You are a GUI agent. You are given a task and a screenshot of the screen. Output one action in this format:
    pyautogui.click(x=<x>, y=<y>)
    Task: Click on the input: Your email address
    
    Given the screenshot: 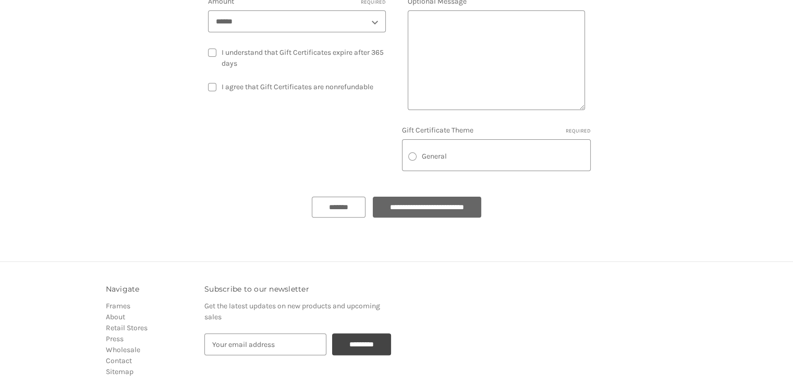 What is the action you would take?
    pyautogui.click(x=265, y=344)
    